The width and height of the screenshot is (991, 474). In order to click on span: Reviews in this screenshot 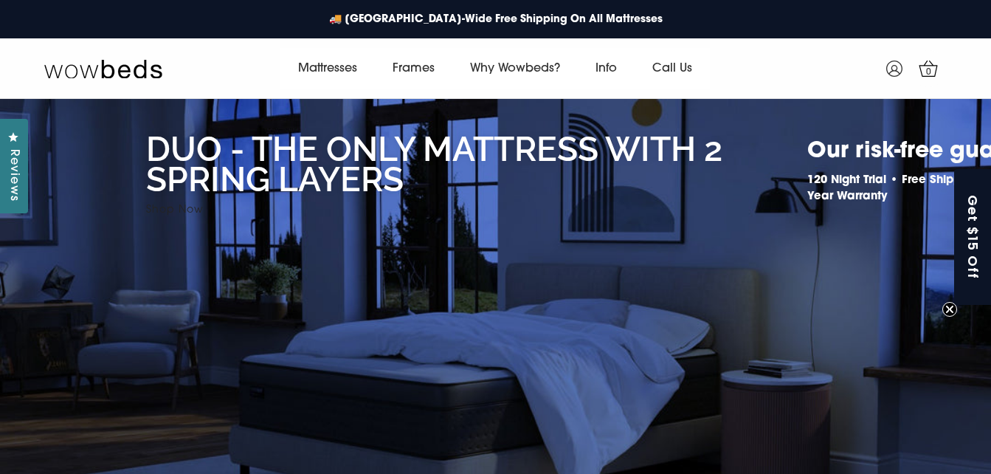, I will do `click(13, 175)`.